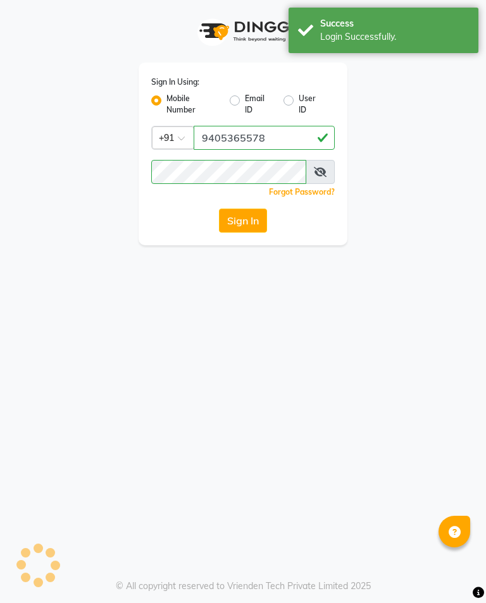 The width and height of the screenshot is (486, 603). Describe the element at coordinates (259, 104) in the screenshot. I see `label: Email ID` at that location.